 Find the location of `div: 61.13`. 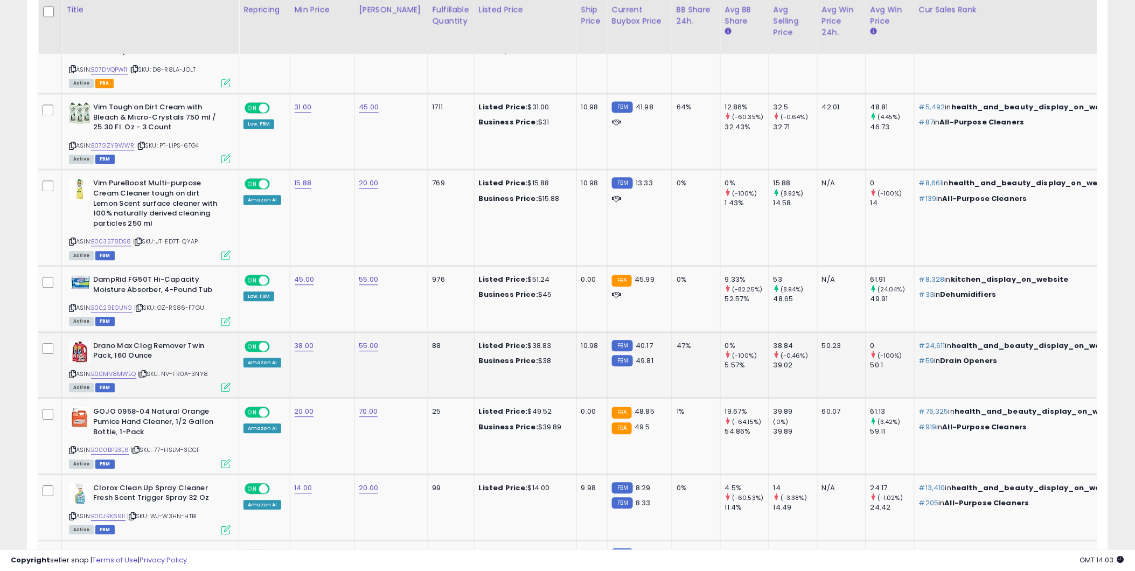

div: 61.13 is located at coordinates (892, 412).